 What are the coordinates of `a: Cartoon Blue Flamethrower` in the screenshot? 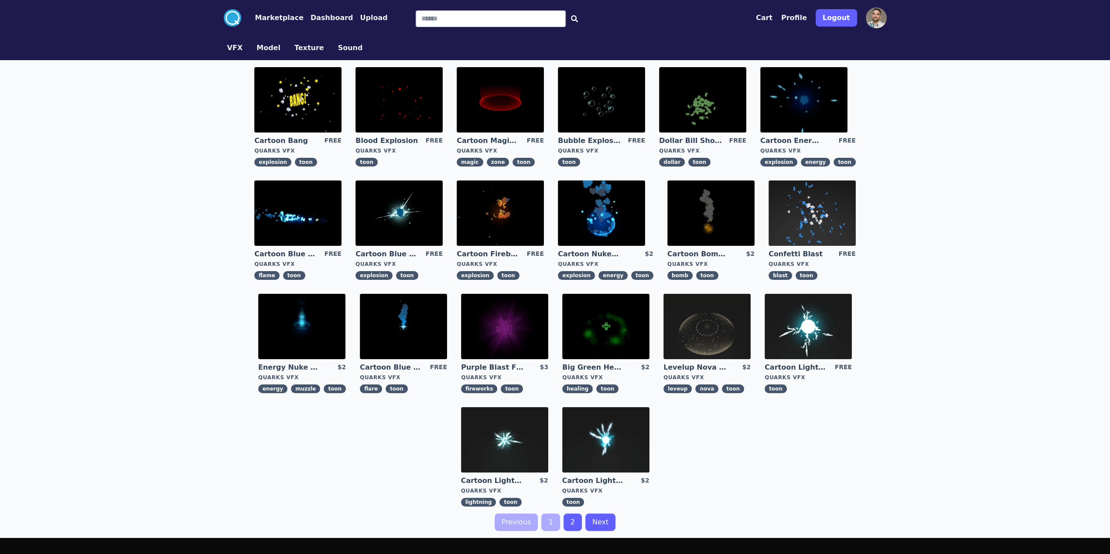 It's located at (286, 254).